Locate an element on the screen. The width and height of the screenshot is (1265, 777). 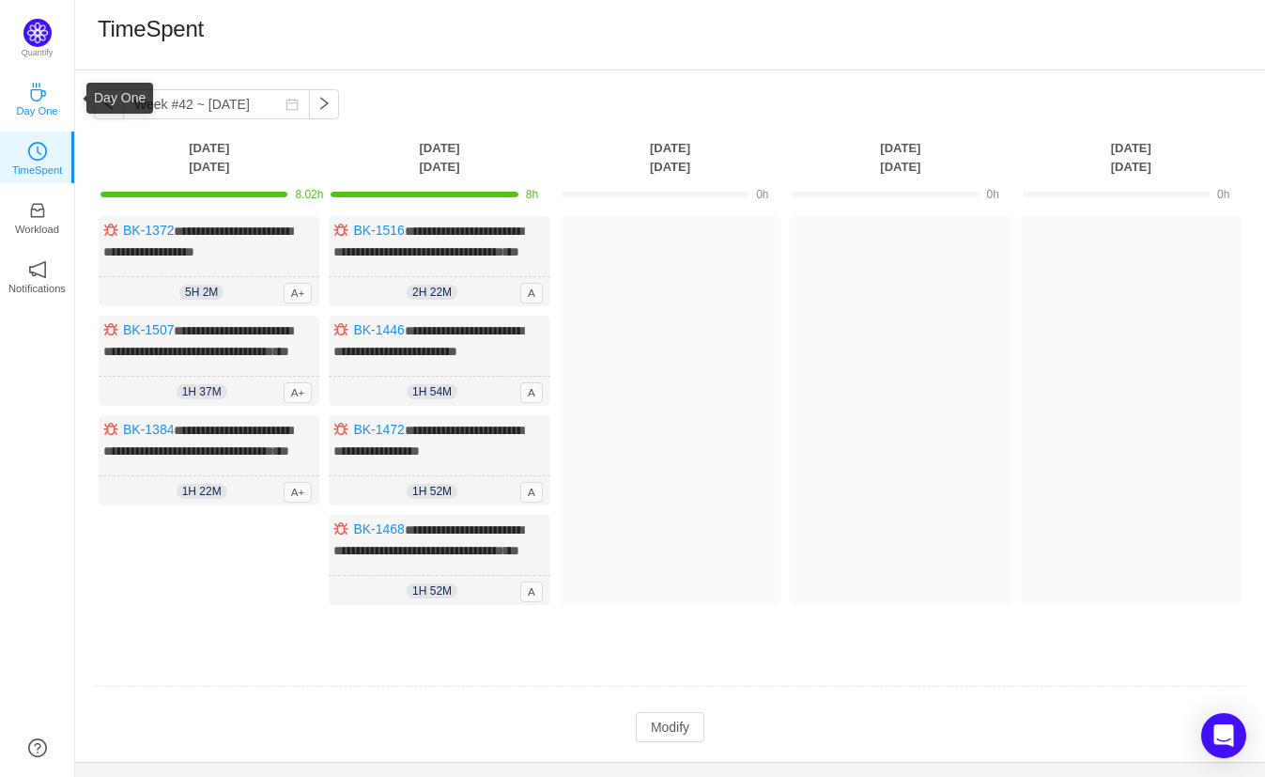
button: icon: right is located at coordinates (324, 104).